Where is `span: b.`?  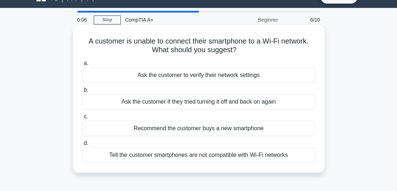
span: b. is located at coordinates (86, 89).